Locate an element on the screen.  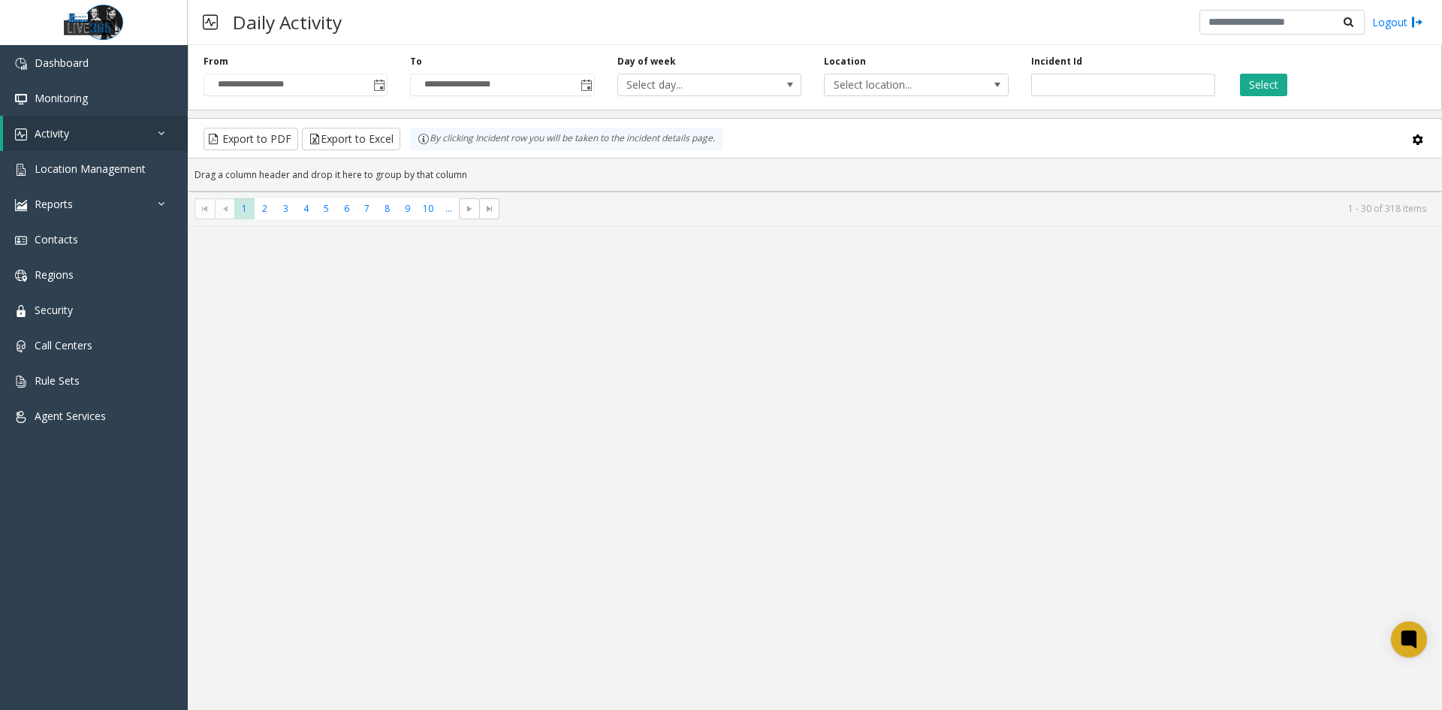
span: Dashboard is located at coordinates (62, 62).